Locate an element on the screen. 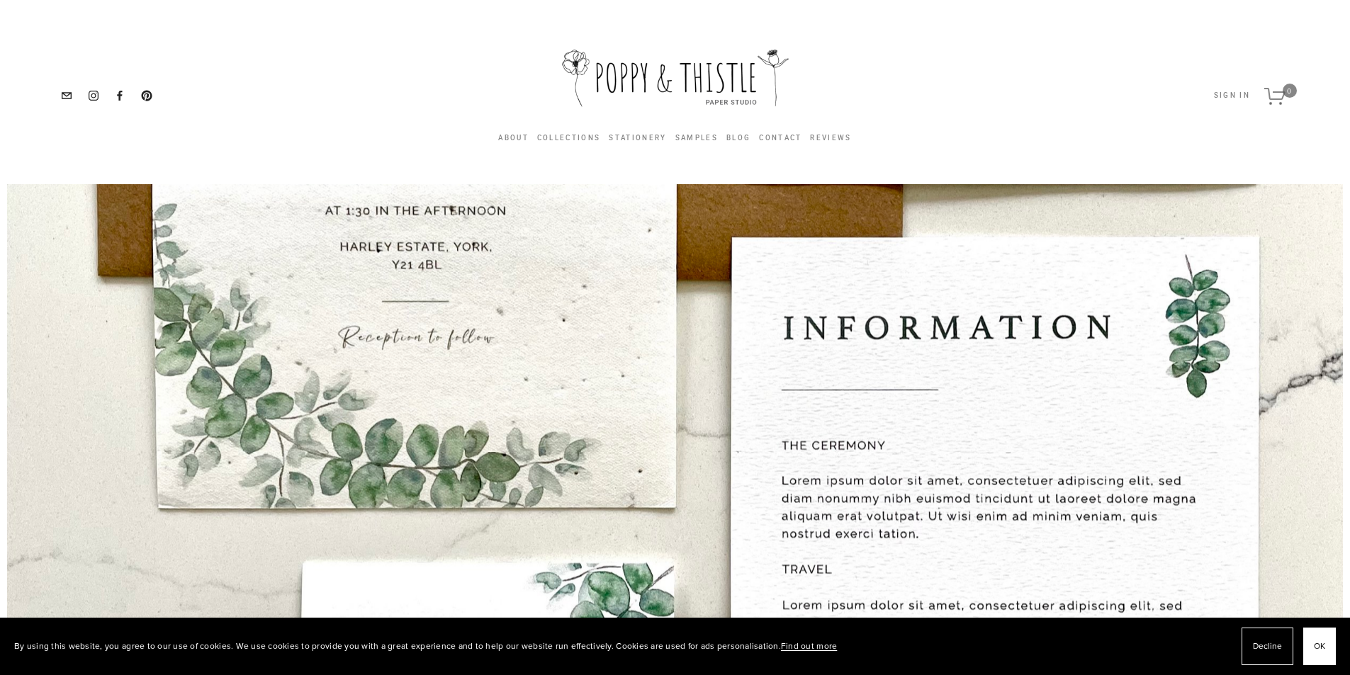 The height and width of the screenshot is (675, 1350). span: Decline is located at coordinates (1267, 646).